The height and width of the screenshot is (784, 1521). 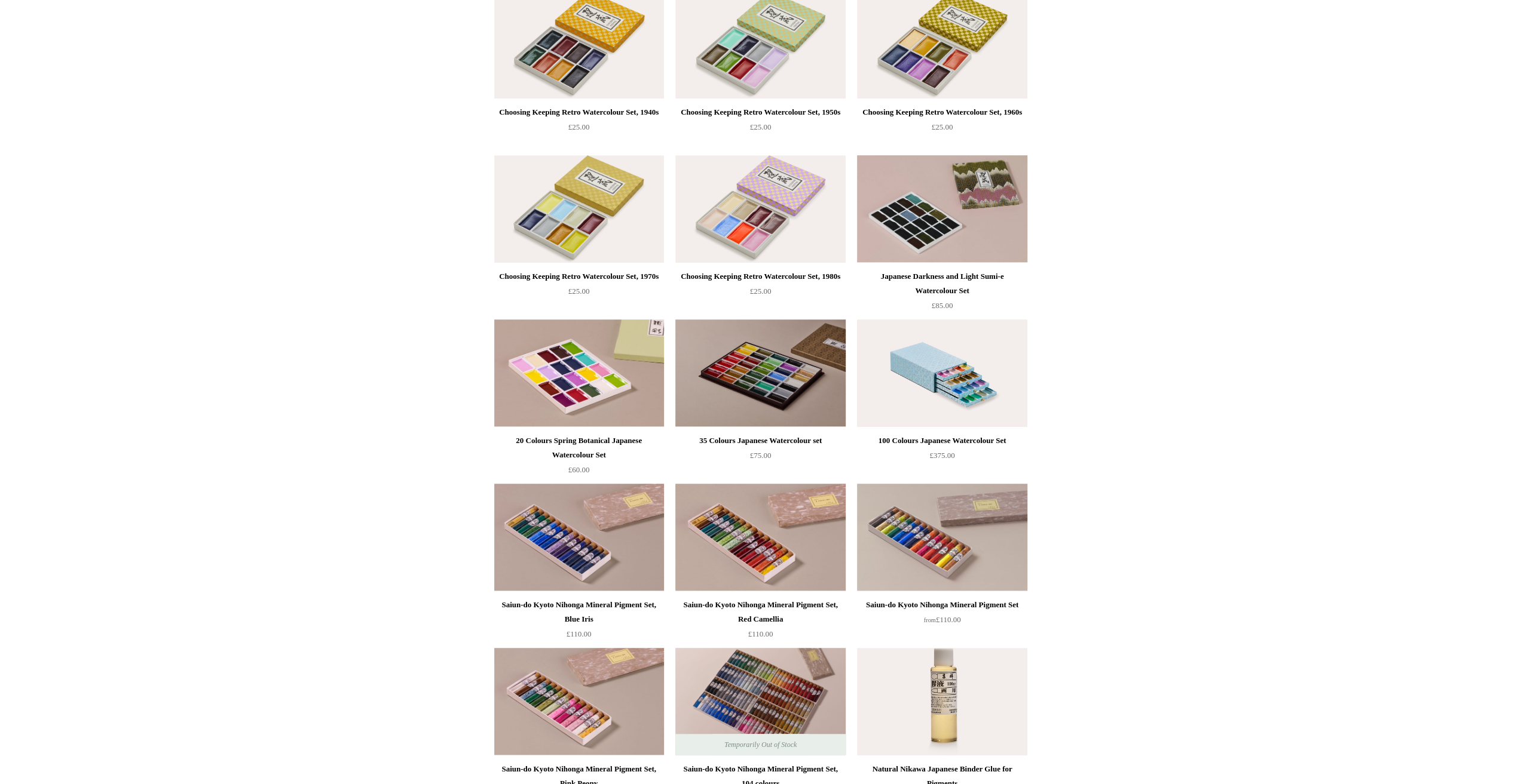 What do you see at coordinates (760, 112) in the screenshot?
I see `div: Choosing Keeping Retro Watercolour Set, 1950s` at bounding box center [760, 112].